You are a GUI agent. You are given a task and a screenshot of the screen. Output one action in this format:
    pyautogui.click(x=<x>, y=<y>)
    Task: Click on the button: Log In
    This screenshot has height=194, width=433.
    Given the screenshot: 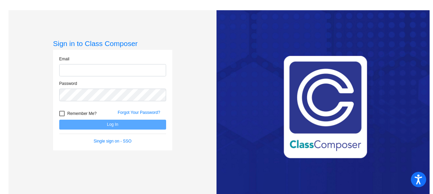 What is the action you would take?
    pyautogui.click(x=113, y=124)
    